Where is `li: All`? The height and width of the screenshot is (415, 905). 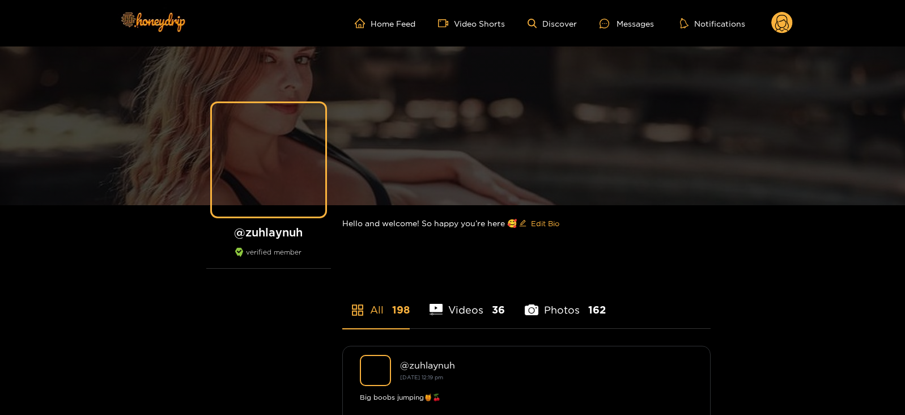
li: All is located at coordinates (376, 303).